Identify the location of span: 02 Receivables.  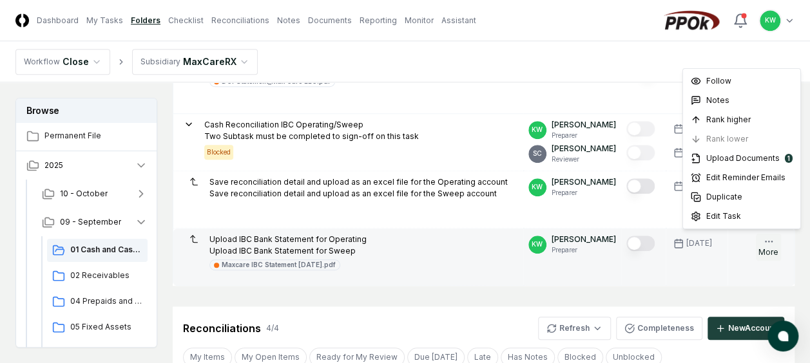
(106, 276).